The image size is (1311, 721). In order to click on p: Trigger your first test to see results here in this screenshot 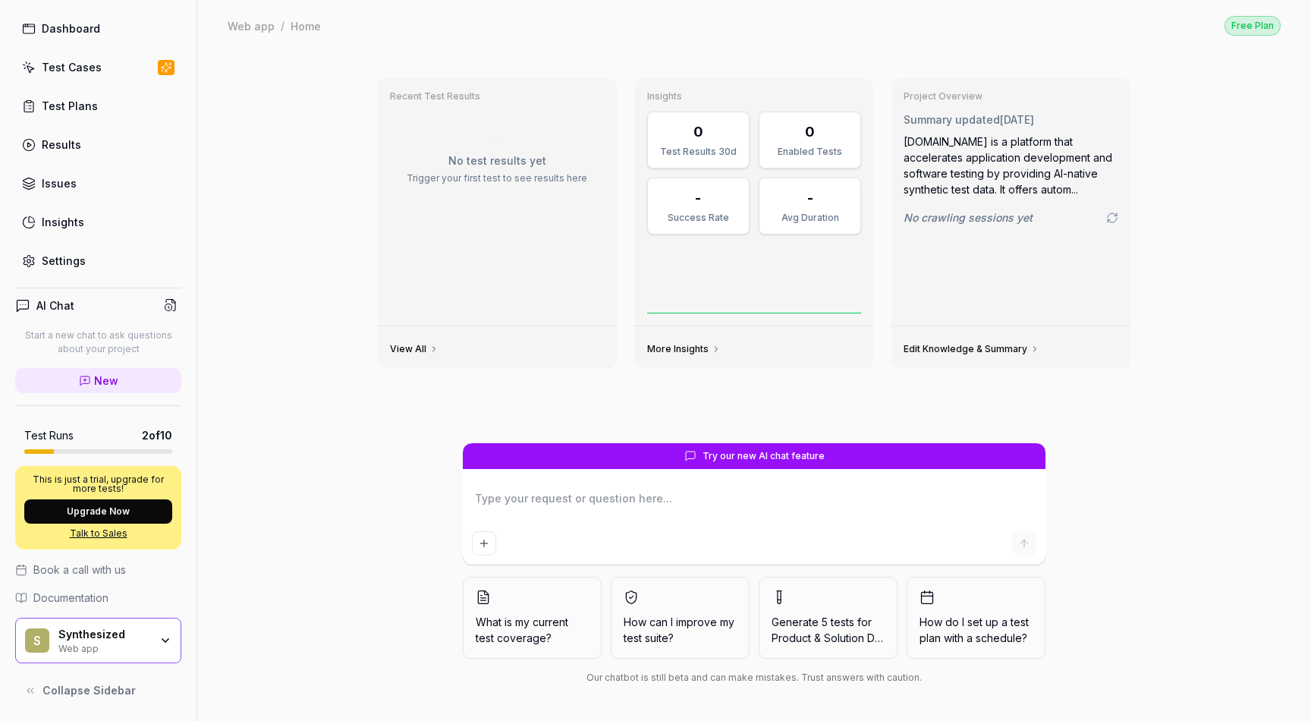, I will do `click(497, 178)`.